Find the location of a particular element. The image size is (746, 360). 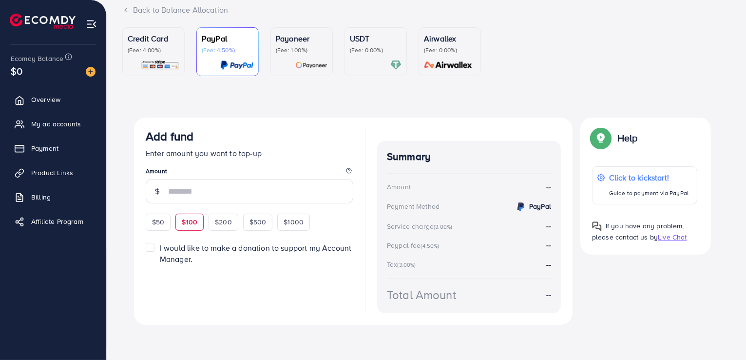

span: Payment is located at coordinates (45, 148).